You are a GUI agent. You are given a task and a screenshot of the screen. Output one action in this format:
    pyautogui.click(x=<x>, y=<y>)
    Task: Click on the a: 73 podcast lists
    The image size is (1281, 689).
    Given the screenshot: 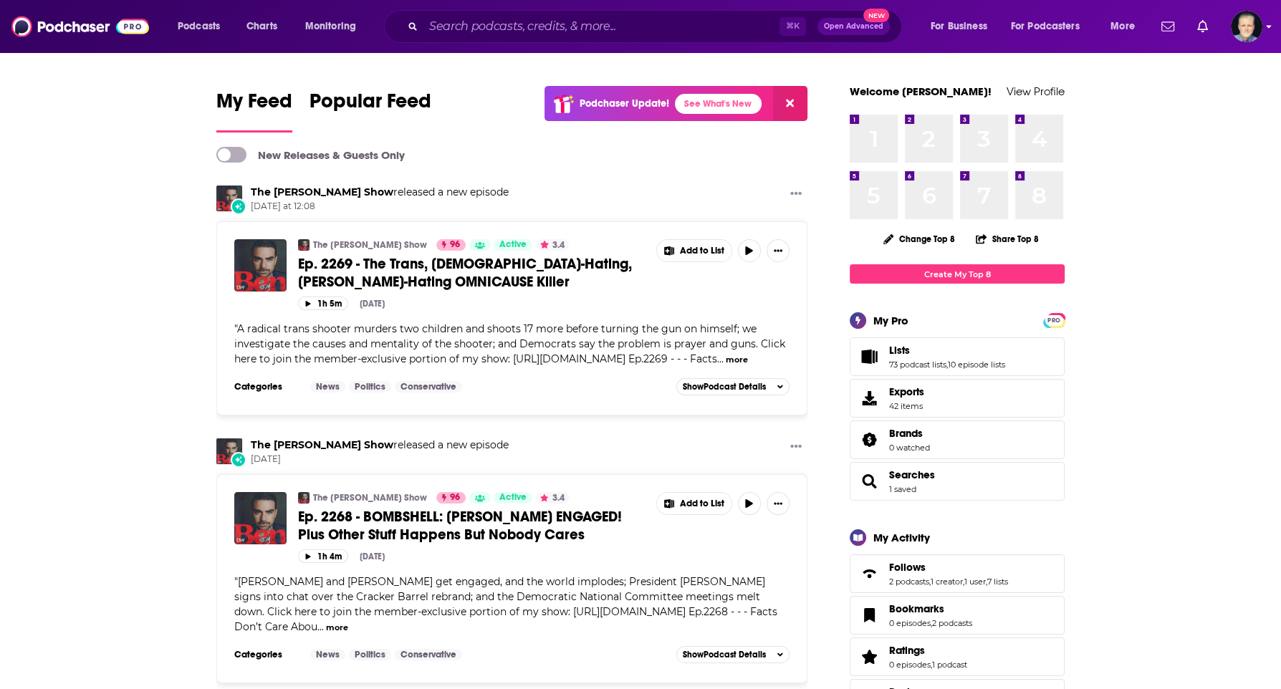 What is the action you would take?
    pyautogui.click(x=918, y=365)
    